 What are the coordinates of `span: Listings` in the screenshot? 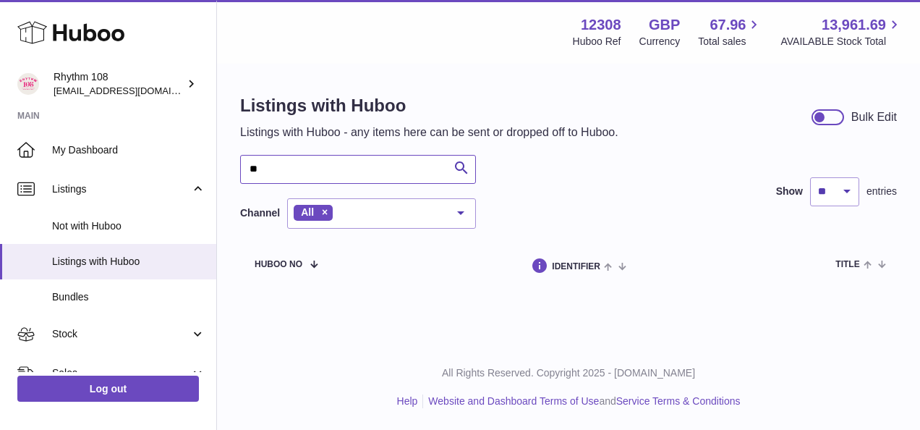 It's located at (121, 189).